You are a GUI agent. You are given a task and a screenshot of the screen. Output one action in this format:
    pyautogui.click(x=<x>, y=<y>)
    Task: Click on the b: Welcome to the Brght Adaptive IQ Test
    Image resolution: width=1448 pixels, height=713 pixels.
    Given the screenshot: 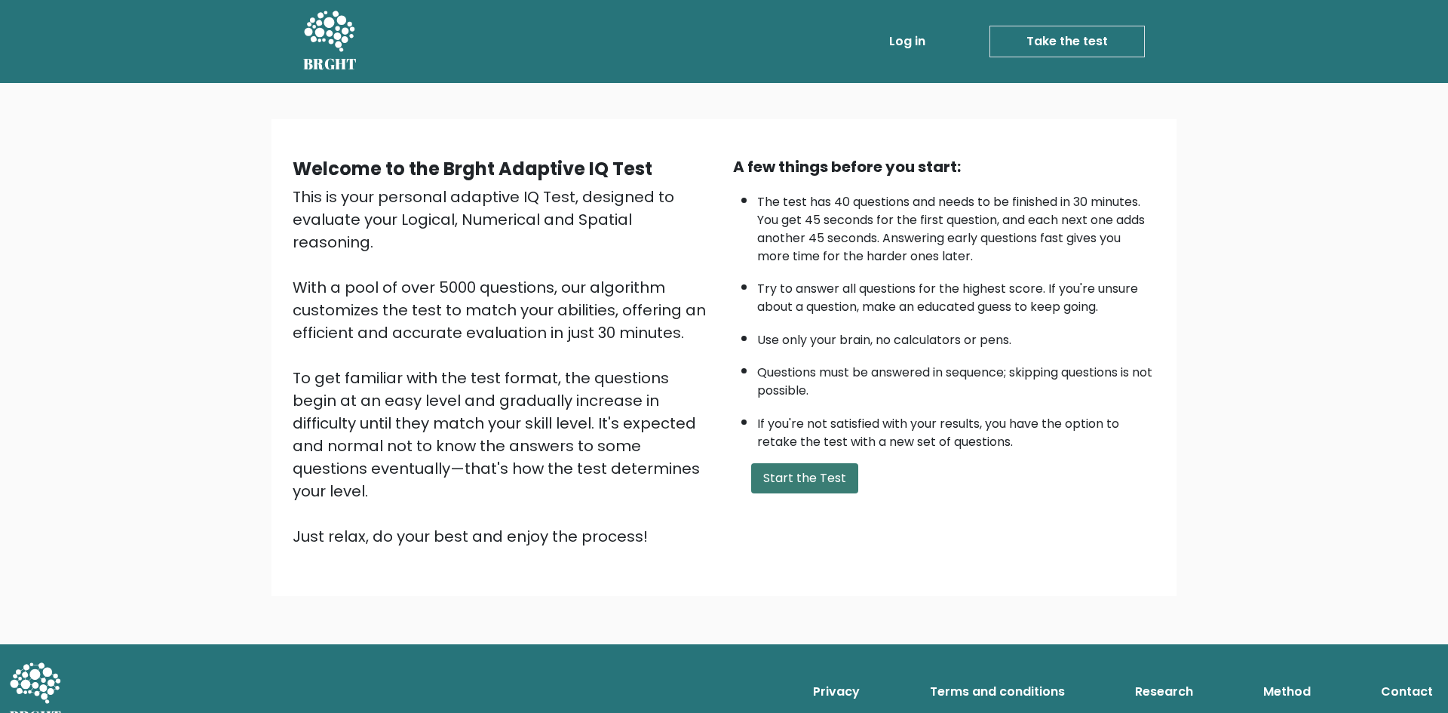 What is the action you would take?
    pyautogui.click(x=472, y=168)
    